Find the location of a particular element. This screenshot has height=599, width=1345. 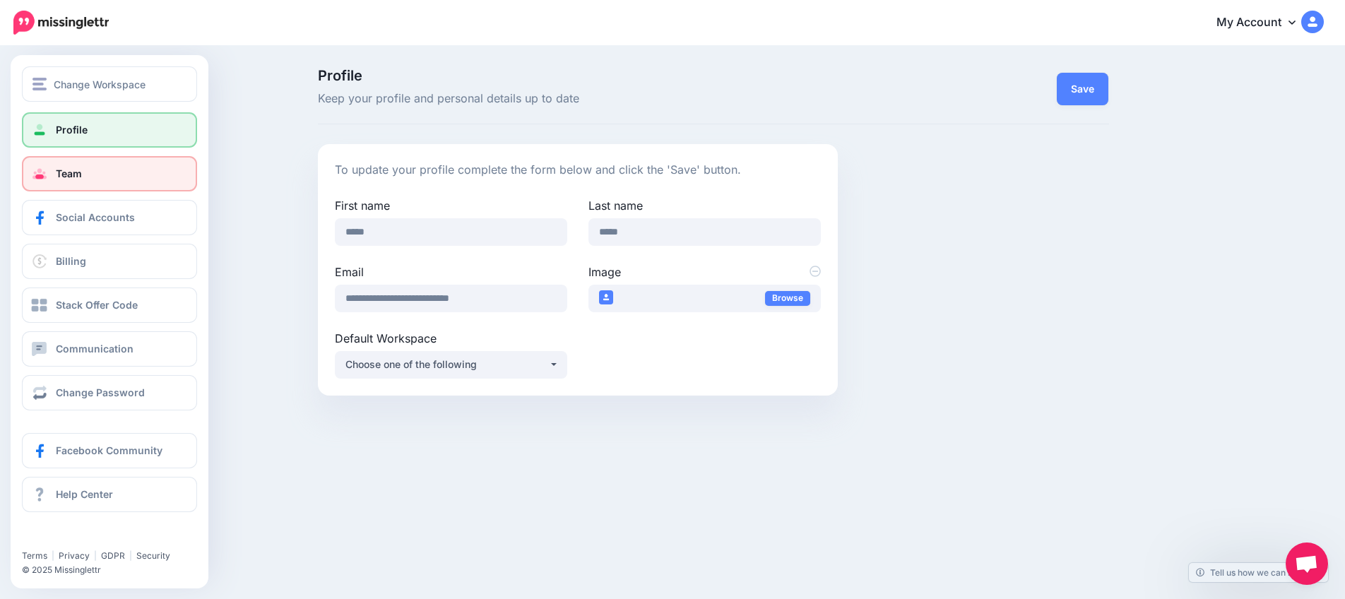

label: Last name is located at coordinates (704, 206).